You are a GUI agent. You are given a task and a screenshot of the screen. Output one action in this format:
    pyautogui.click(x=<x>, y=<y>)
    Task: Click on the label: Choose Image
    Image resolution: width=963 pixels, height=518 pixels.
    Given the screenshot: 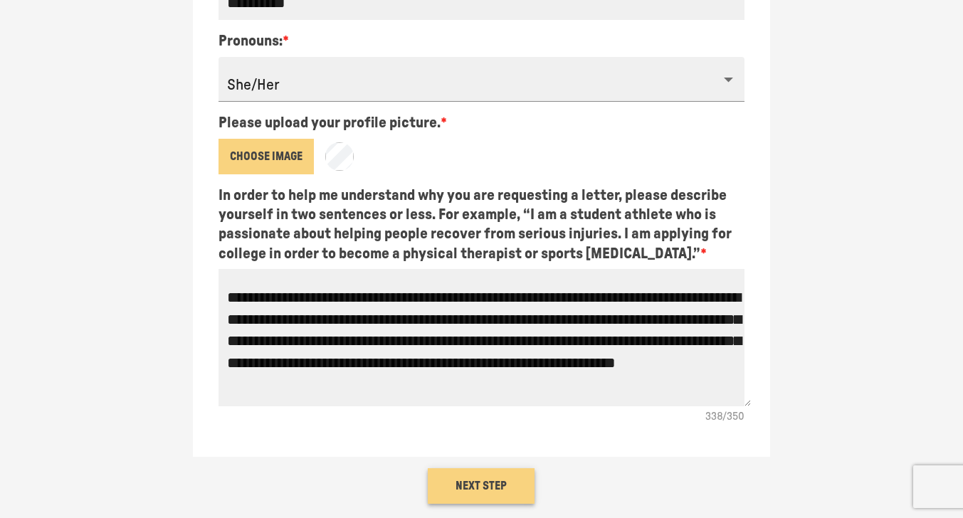 What is the action you would take?
    pyautogui.click(x=266, y=157)
    